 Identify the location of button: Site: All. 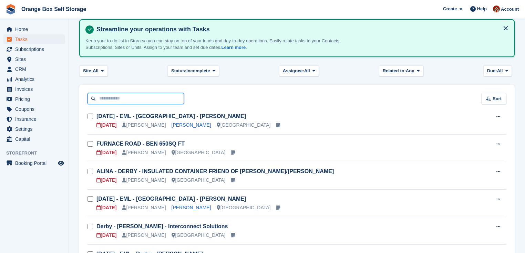
(93, 71).